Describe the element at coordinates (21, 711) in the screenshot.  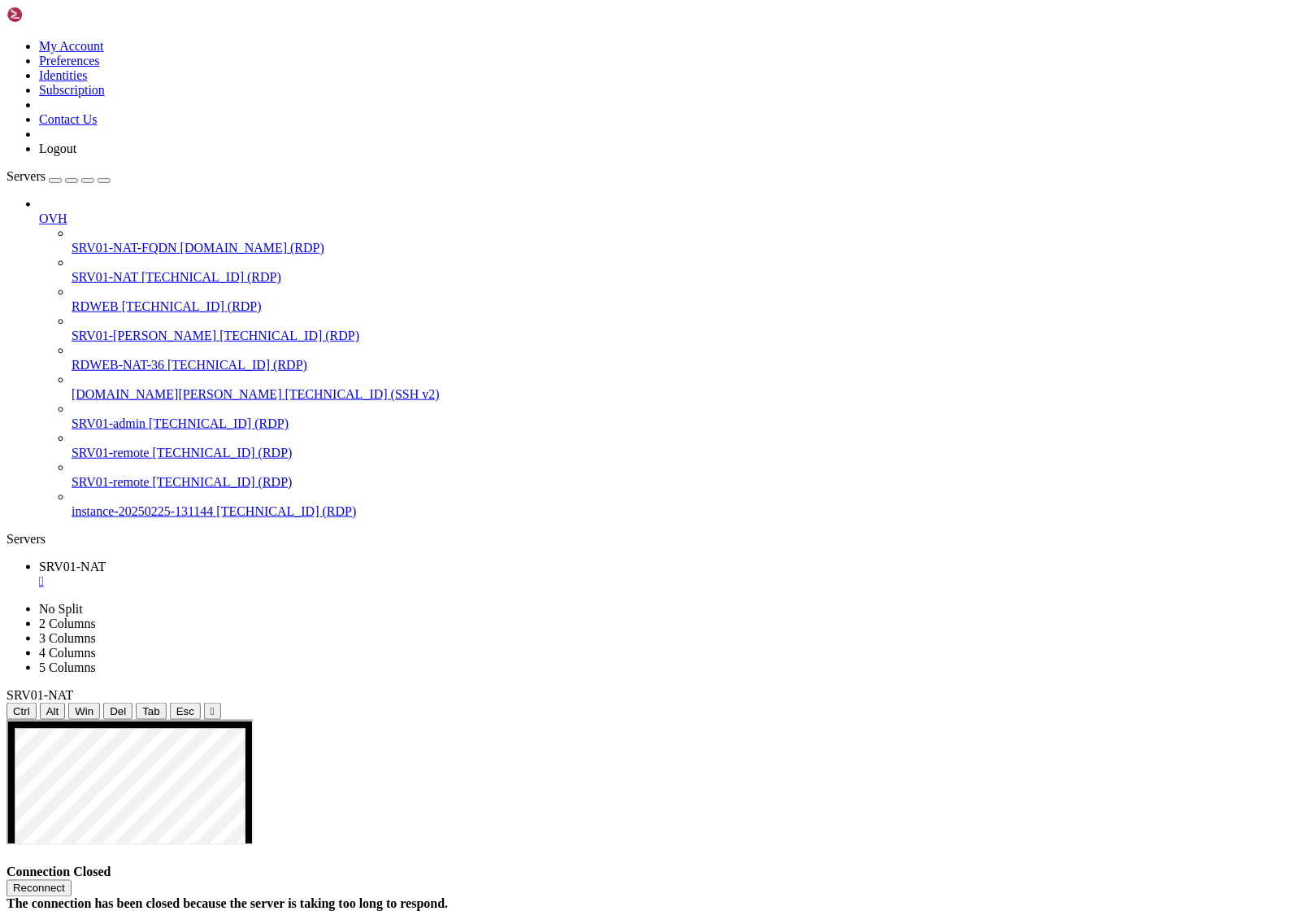
I see `button: Ctrl` at that location.